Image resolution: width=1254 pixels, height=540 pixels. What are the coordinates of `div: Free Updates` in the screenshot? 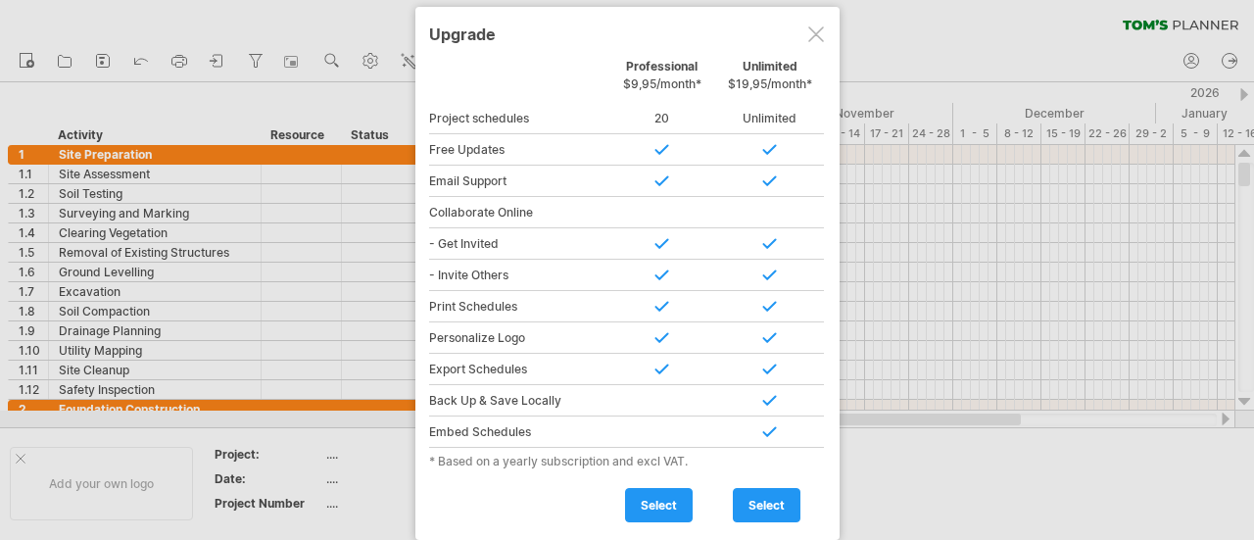 It's located at (518, 150).